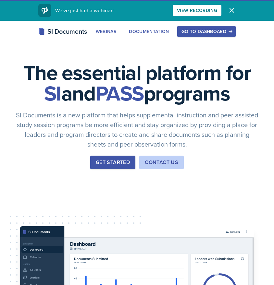 Image resolution: width=274 pixels, height=285 pixels. Describe the element at coordinates (84, 10) in the screenshot. I see `span: We've just had a webinar!` at that location.